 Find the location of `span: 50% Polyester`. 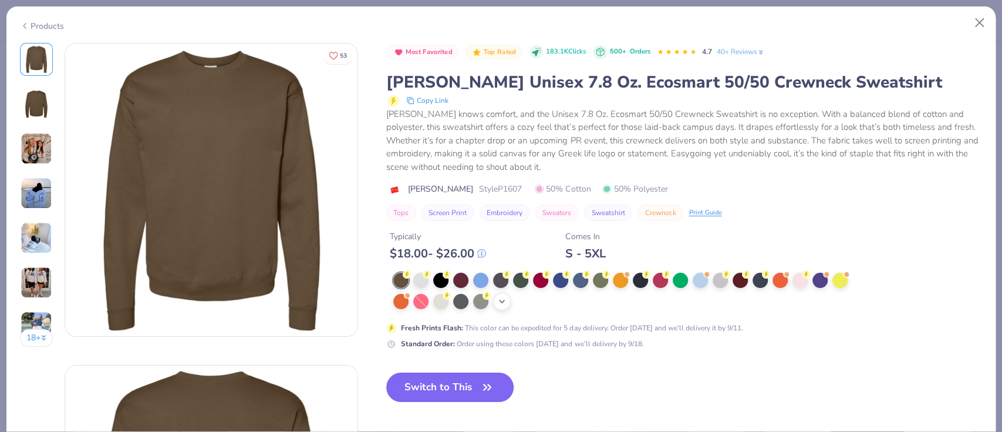

span: 50% Polyester is located at coordinates (635, 188).